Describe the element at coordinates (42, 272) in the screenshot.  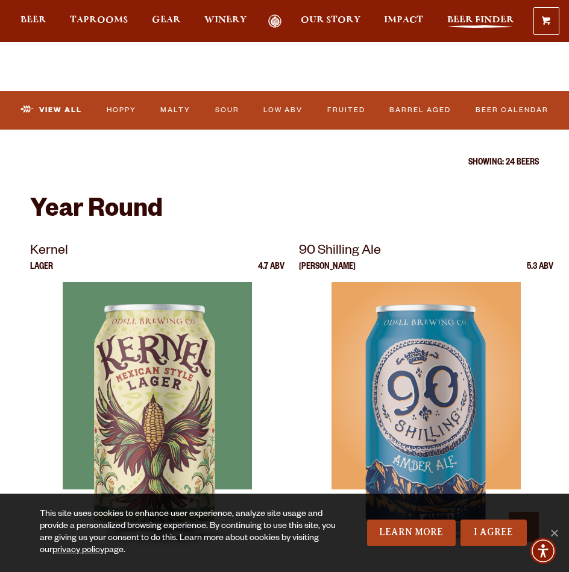
I see `p: Lager` at that location.